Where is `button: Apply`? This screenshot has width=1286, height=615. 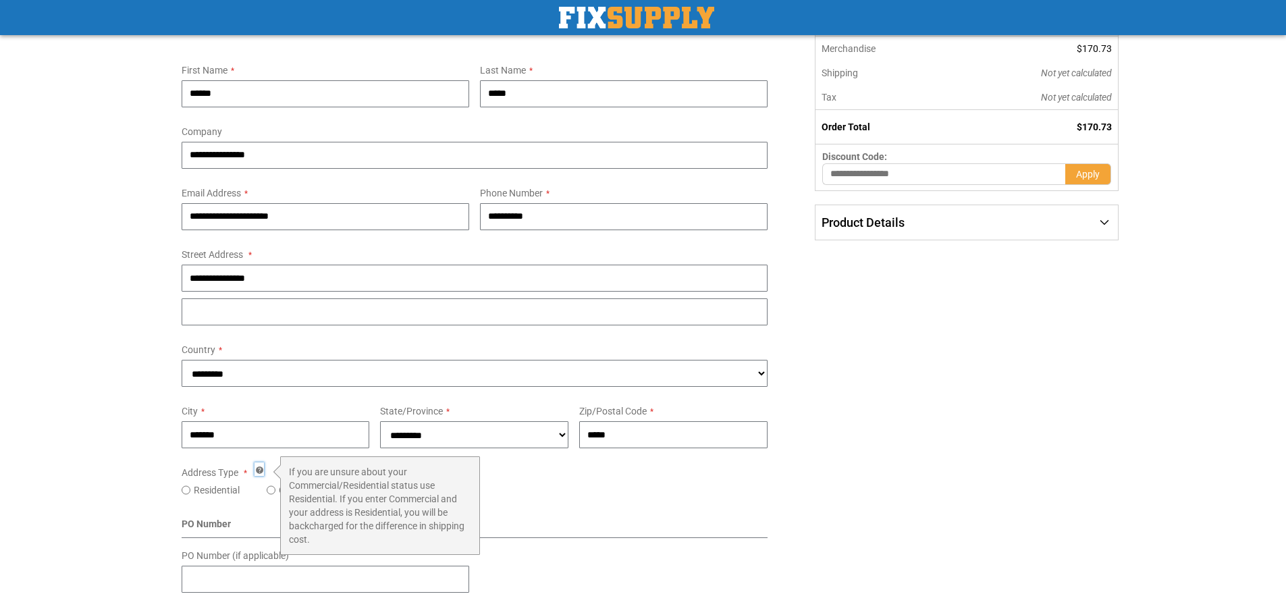
button: Apply is located at coordinates (1088, 174).